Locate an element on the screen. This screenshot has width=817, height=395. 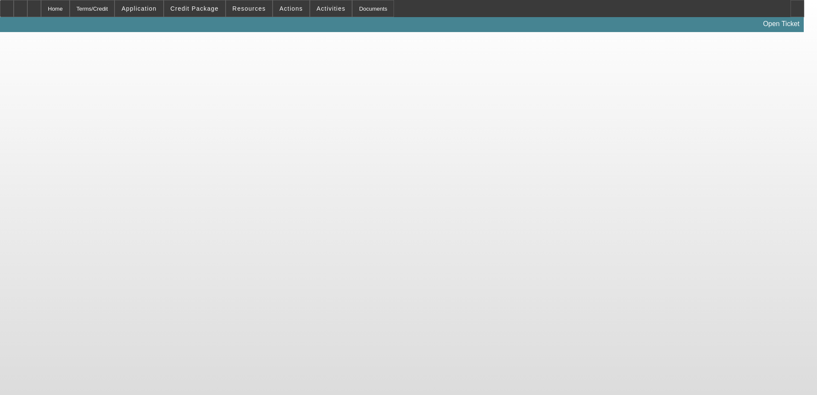
span: Application is located at coordinates (139, 9).